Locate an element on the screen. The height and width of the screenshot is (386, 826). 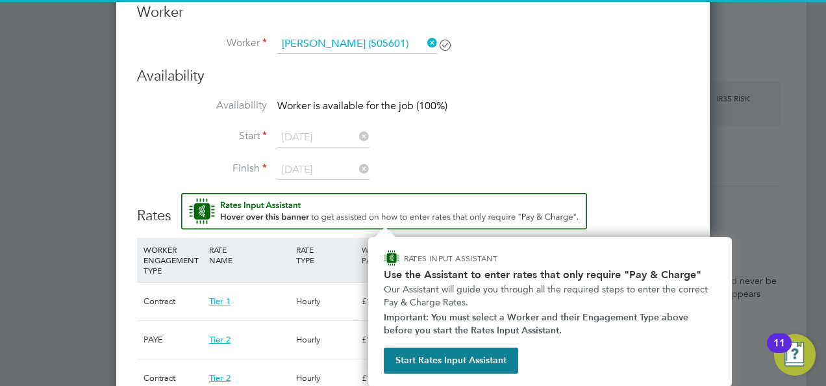
div: Contract is located at coordinates (173, 301).